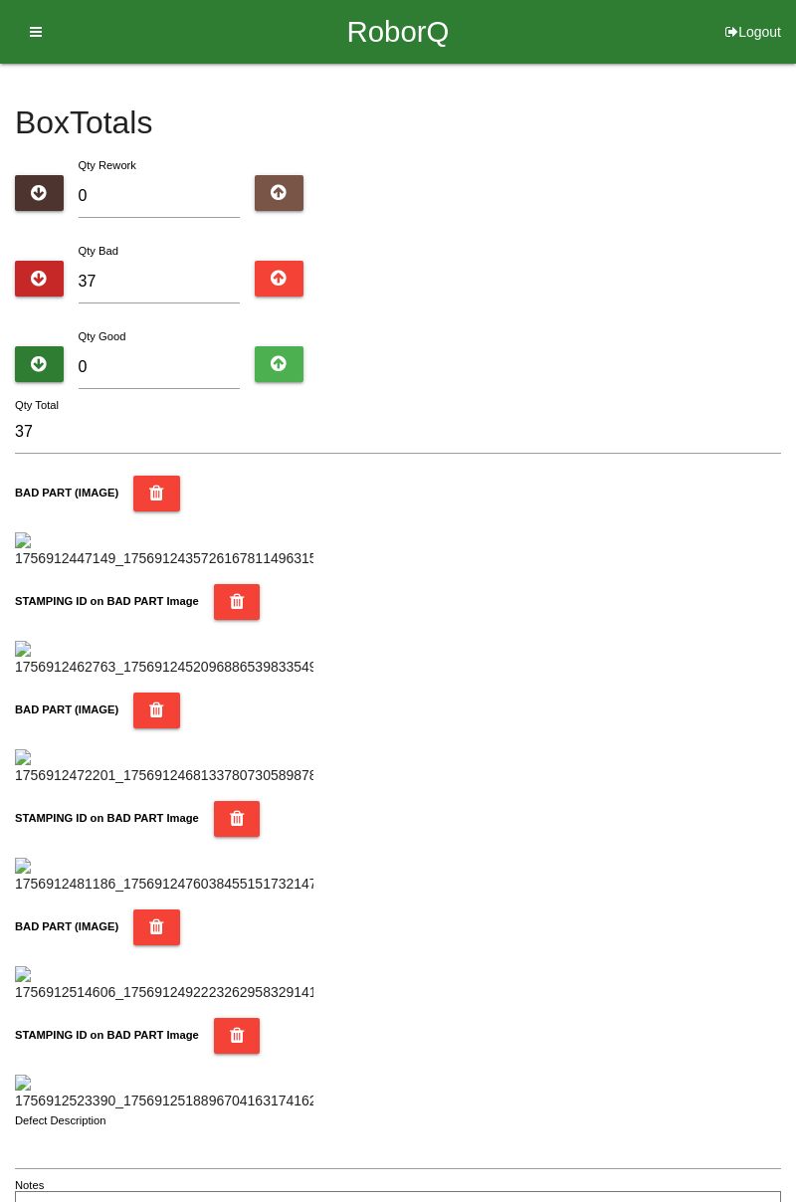  Describe the element at coordinates (29, 1185) in the screenshot. I see `label: Notes` at that location.